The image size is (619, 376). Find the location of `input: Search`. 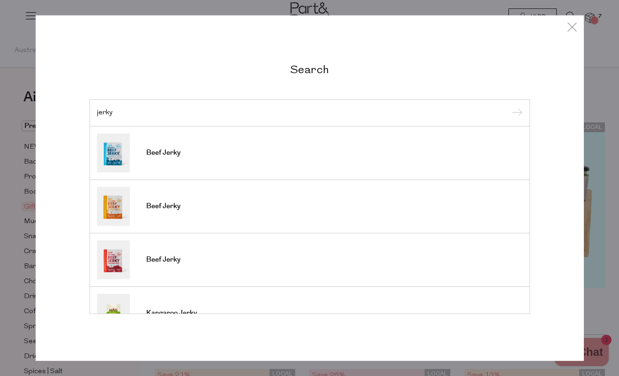

input: Search is located at coordinates (310, 113).